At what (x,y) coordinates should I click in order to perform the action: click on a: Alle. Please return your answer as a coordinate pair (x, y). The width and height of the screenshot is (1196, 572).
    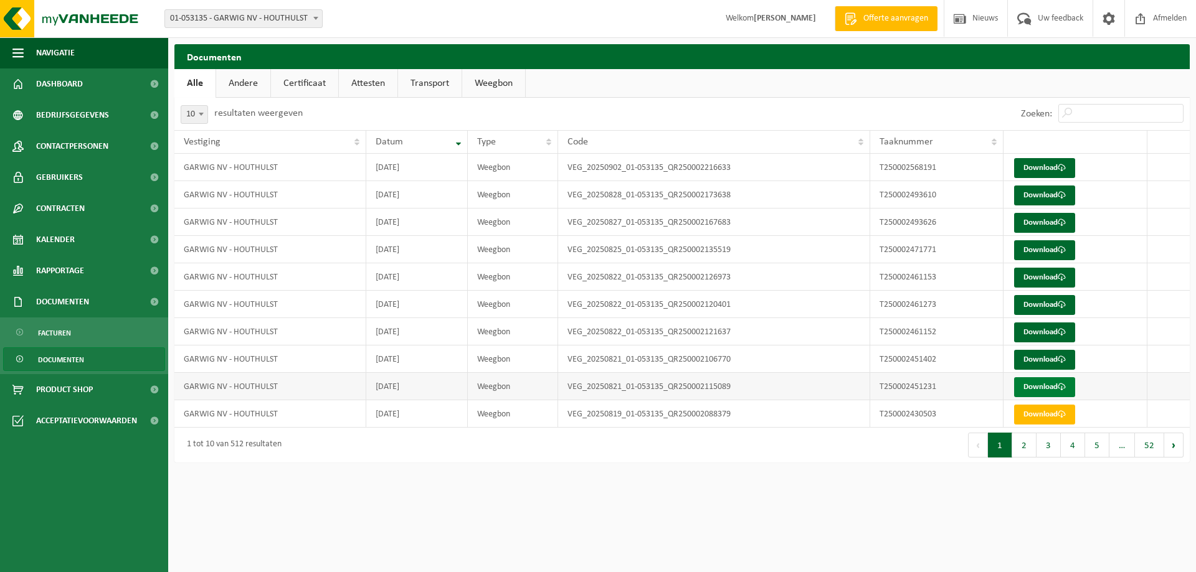
    Looking at the image, I should click on (195, 83).